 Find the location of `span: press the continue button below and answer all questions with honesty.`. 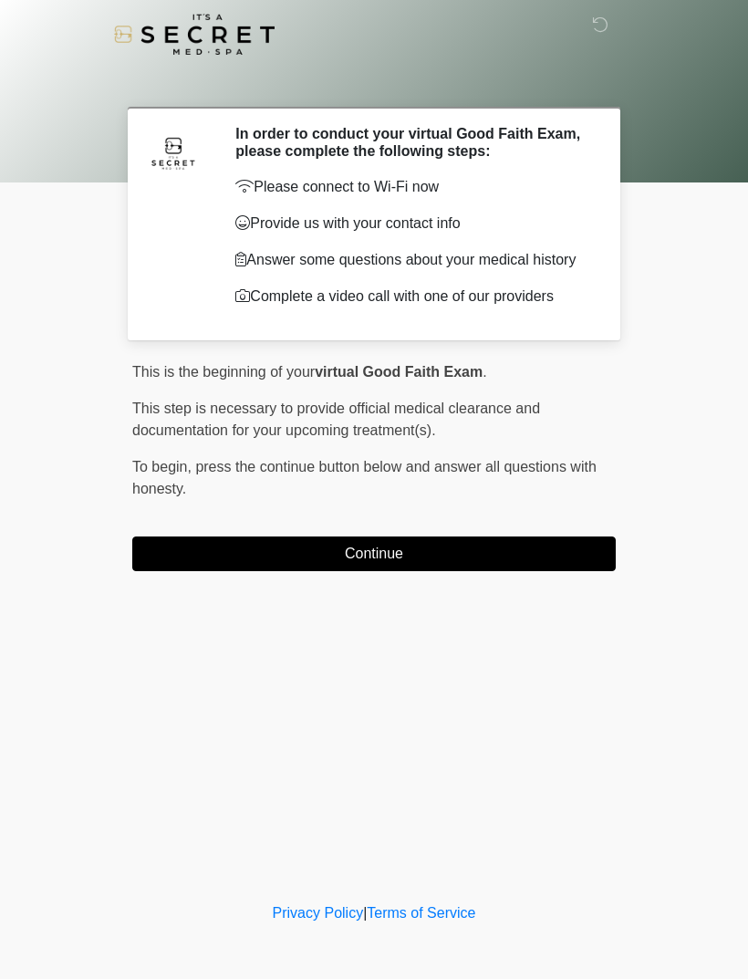

span: press the continue button below and answer all questions with honesty. is located at coordinates (364, 477).